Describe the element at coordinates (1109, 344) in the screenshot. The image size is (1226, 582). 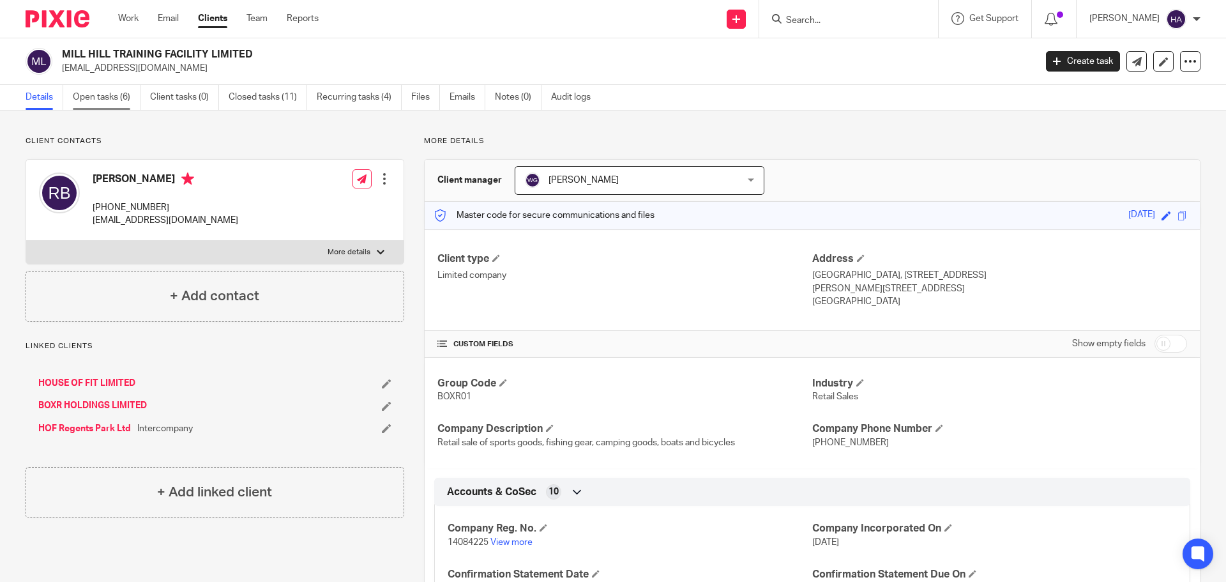
I see `label: Show empty fields` at that location.